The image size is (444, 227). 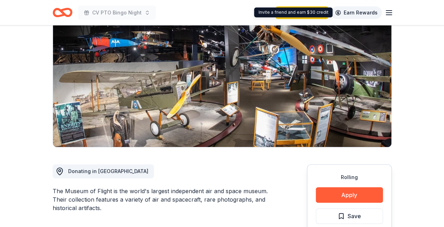 What do you see at coordinates (62, 12) in the screenshot?
I see `a: Home` at bounding box center [62, 12].